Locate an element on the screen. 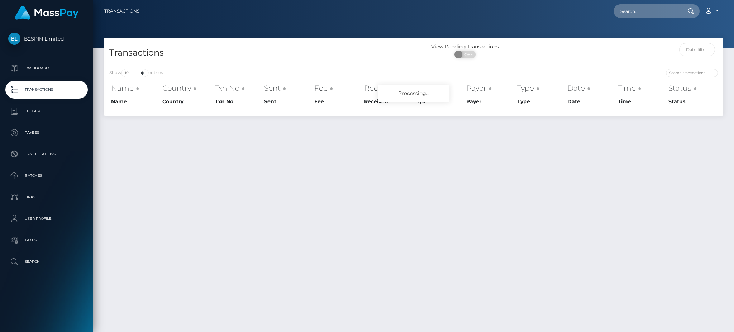 This screenshot has height=332, width=734. input: Search... is located at coordinates (648, 11).